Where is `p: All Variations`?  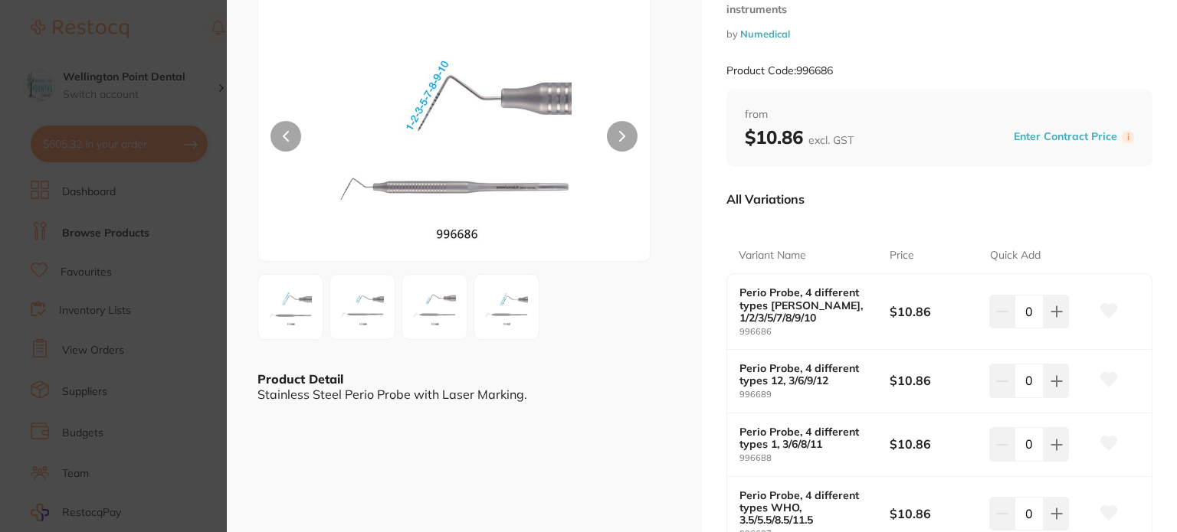
p: All Variations is located at coordinates (765, 199).